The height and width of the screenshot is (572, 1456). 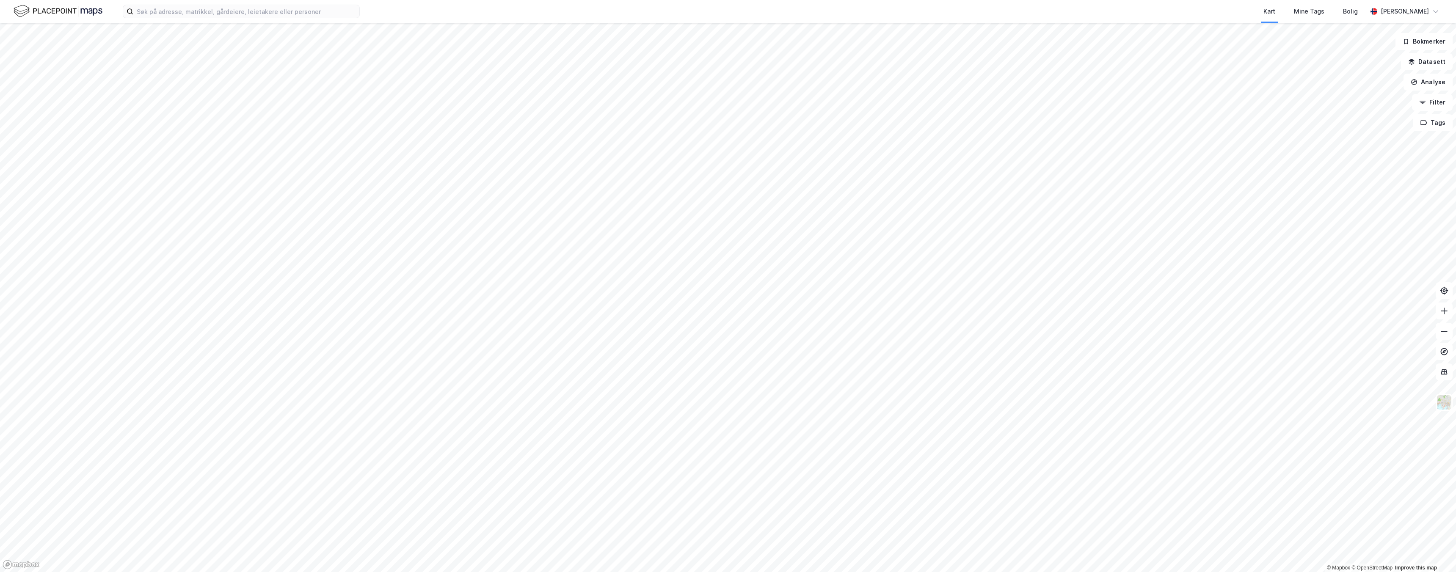 I want to click on button: Filter, so click(x=1433, y=102).